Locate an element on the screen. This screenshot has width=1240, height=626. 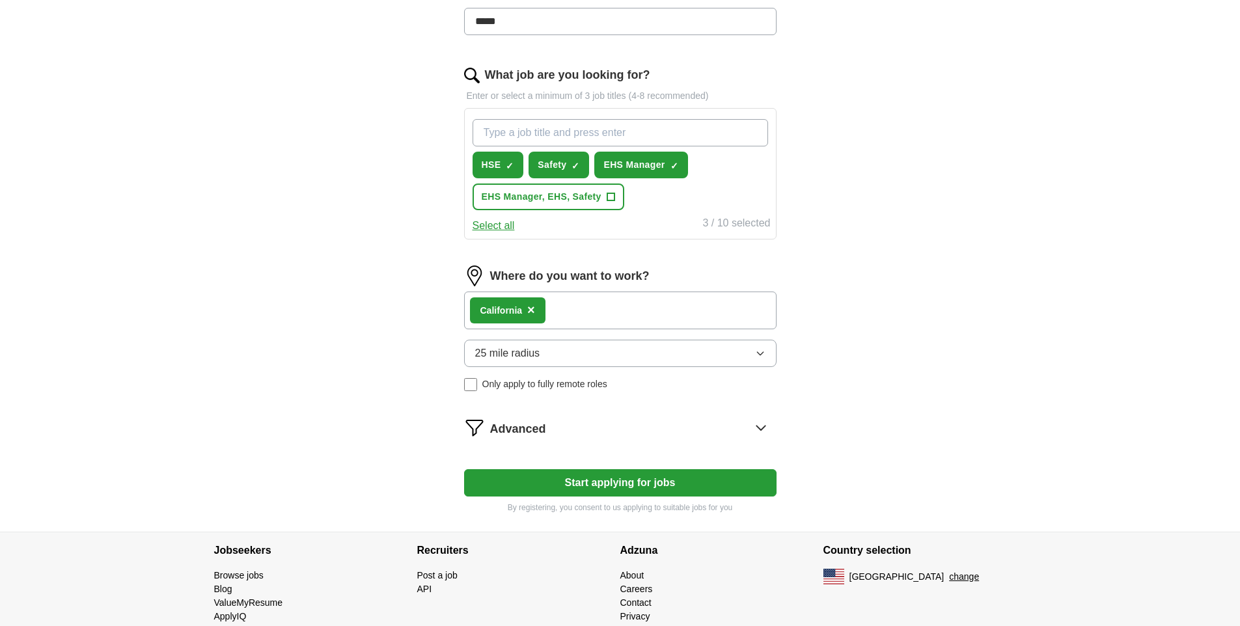
input: Type a job title and press enter is located at coordinates (620, 133).